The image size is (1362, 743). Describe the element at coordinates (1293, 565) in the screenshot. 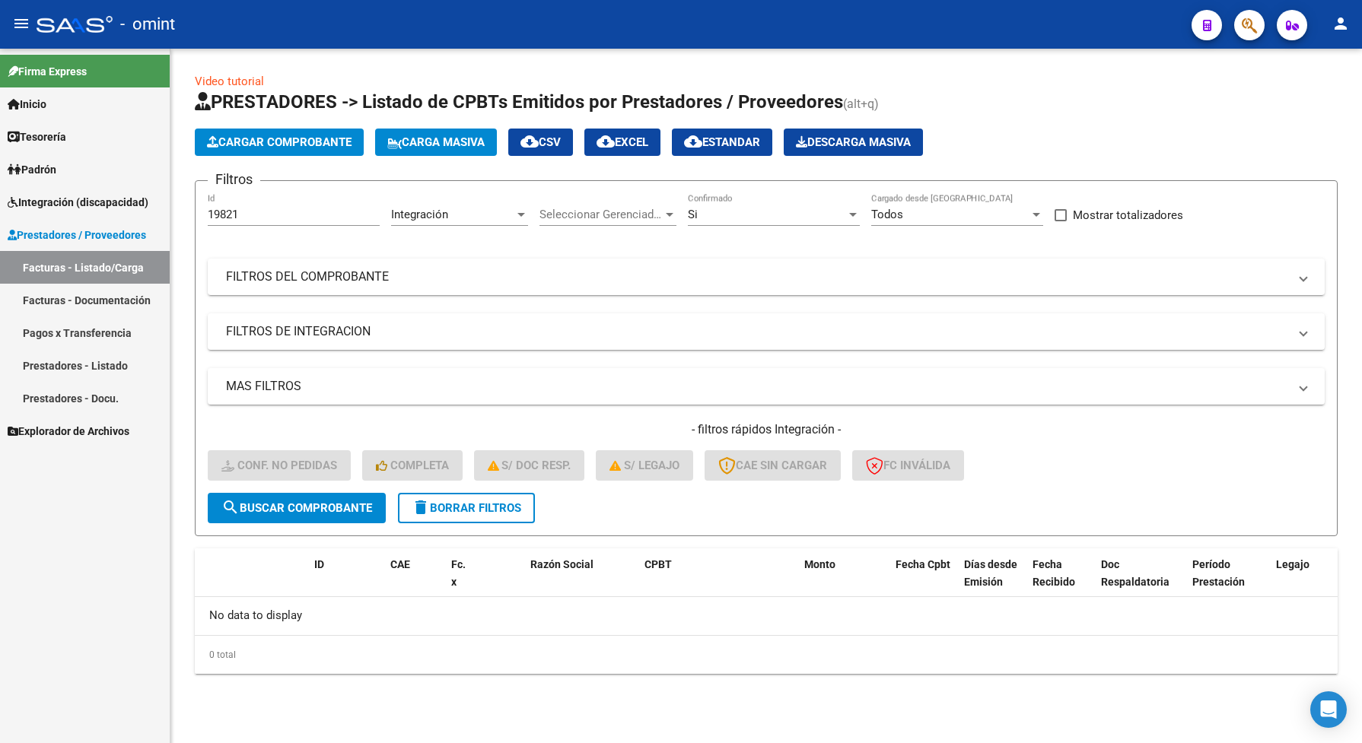

I see `span: Legajo` at that location.